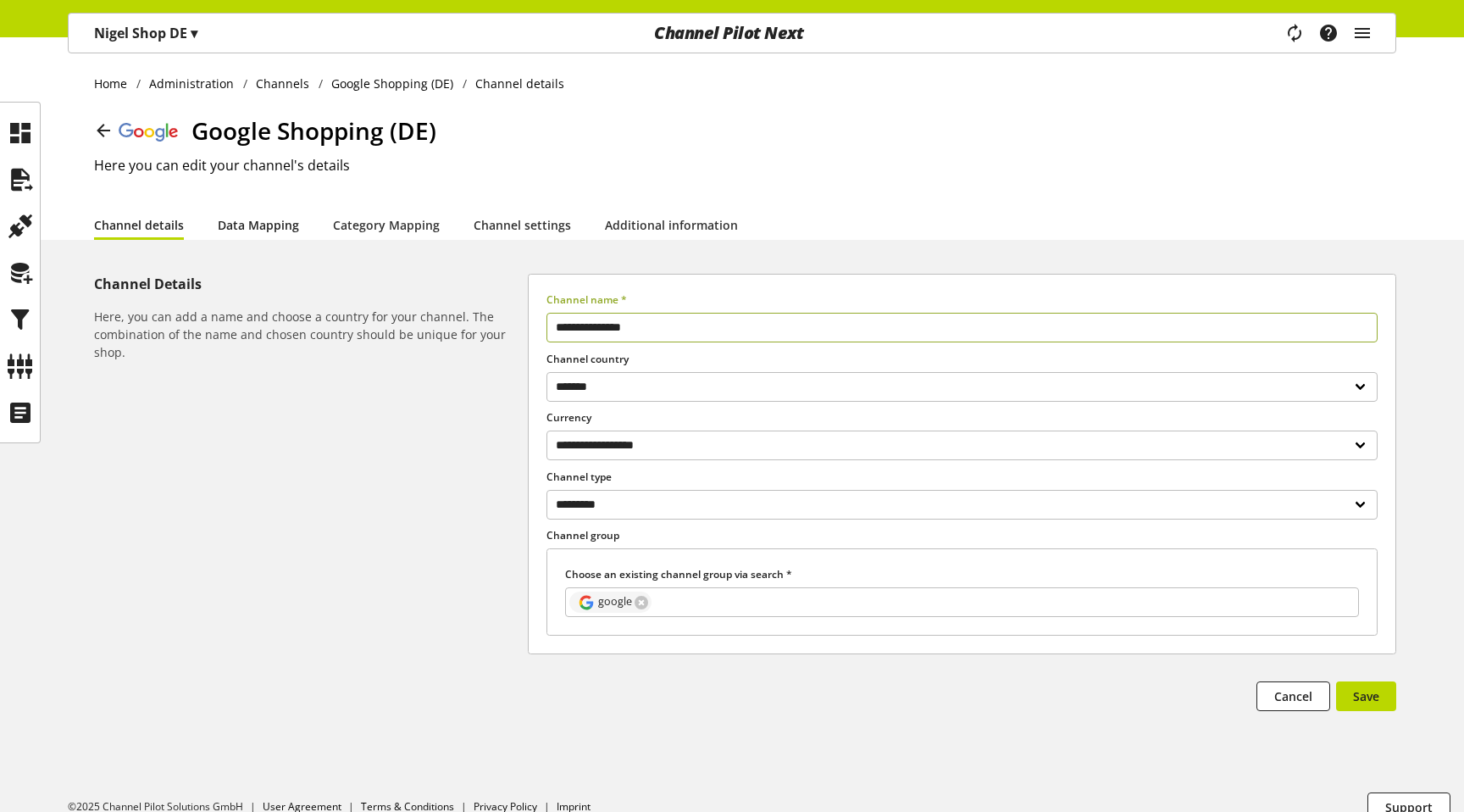 The image size is (1464, 812). Describe the element at coordinates (307, 334) in the screenshot. I see `h6: Here, you can add a name and choose a country for your channel. The combination of the name and c...` at that location.